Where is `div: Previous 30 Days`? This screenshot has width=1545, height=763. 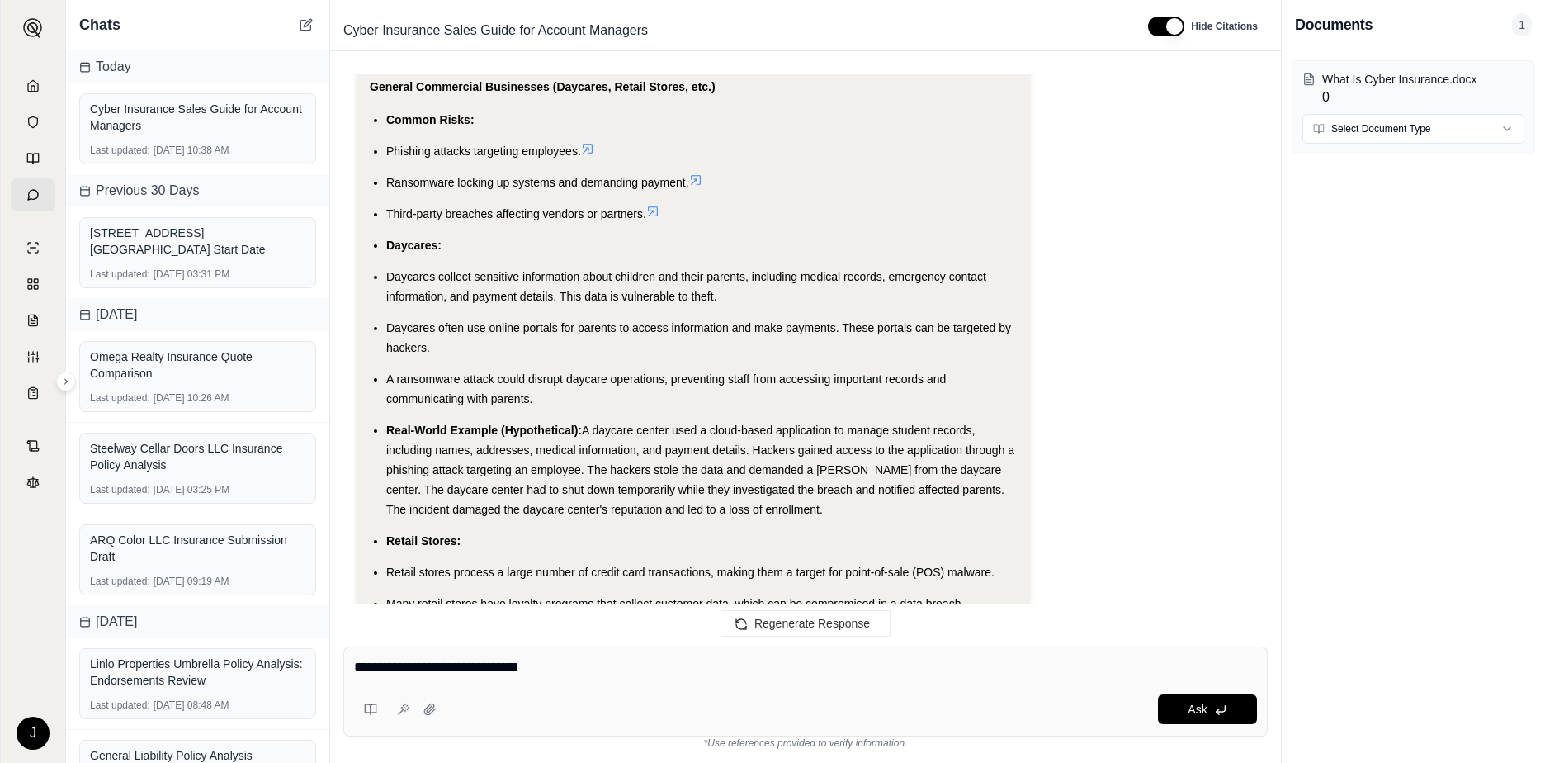
div: Previous 30 Days is located at coordinates (197, 191).